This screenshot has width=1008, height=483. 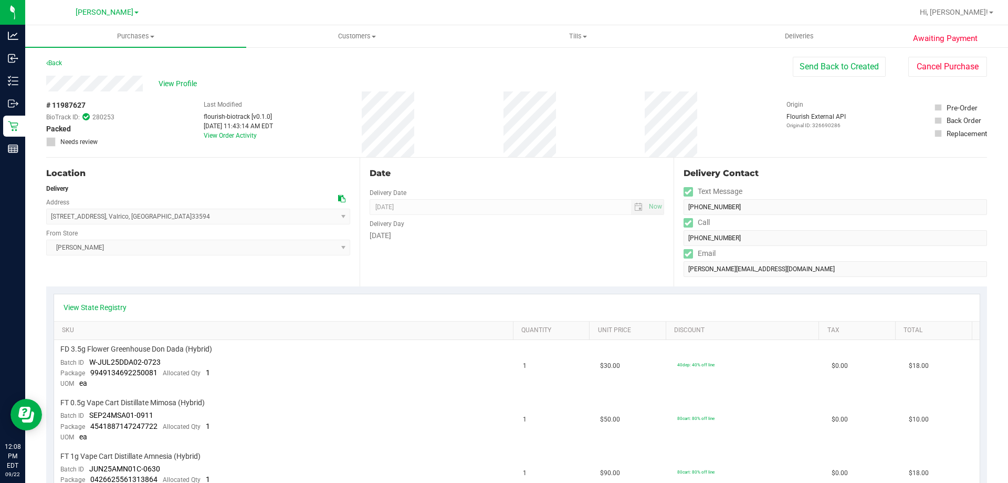 What do you see at coordinates (58, 202) in the screenshot?
I see `label: Address` at bounding box center [58, 202].